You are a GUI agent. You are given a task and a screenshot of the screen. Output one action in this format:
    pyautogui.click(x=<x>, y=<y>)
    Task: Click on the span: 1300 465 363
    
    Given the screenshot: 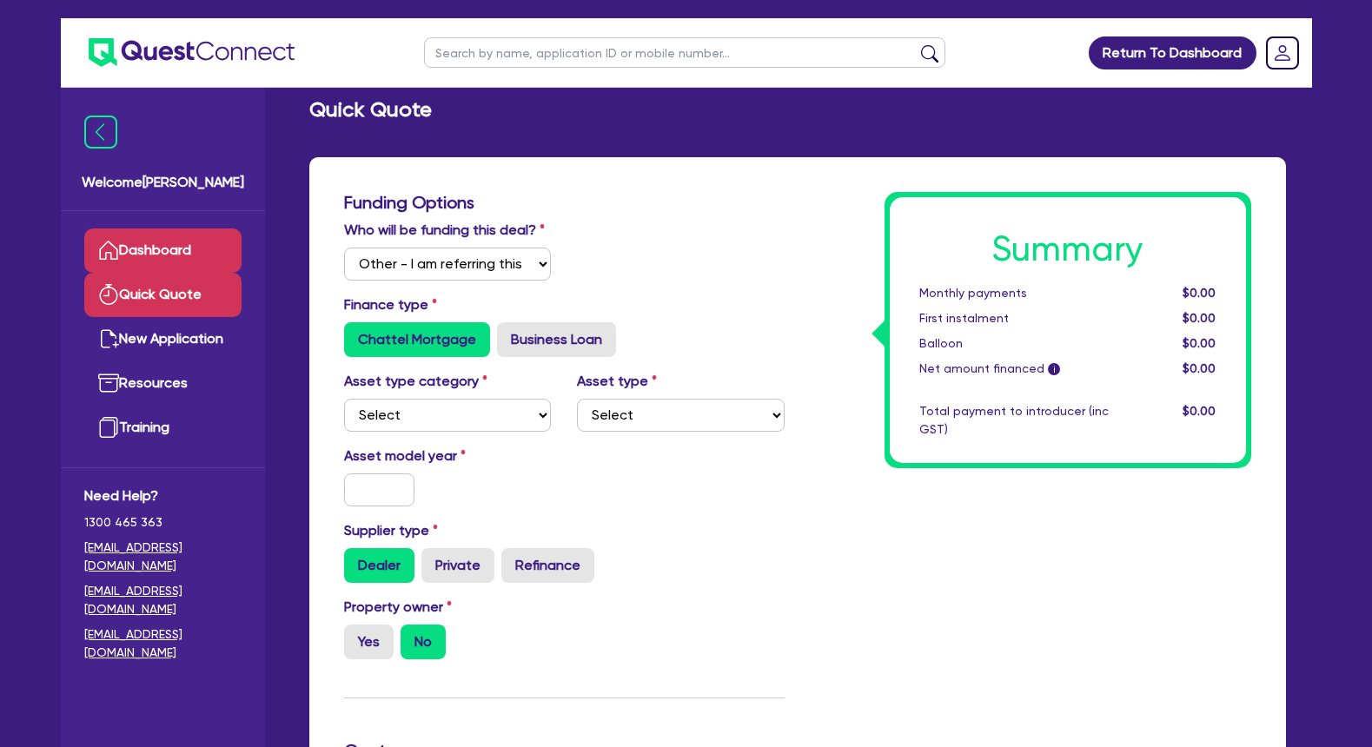 What is the action you would take?
    pyautogui.click(x=163, y=522)
    